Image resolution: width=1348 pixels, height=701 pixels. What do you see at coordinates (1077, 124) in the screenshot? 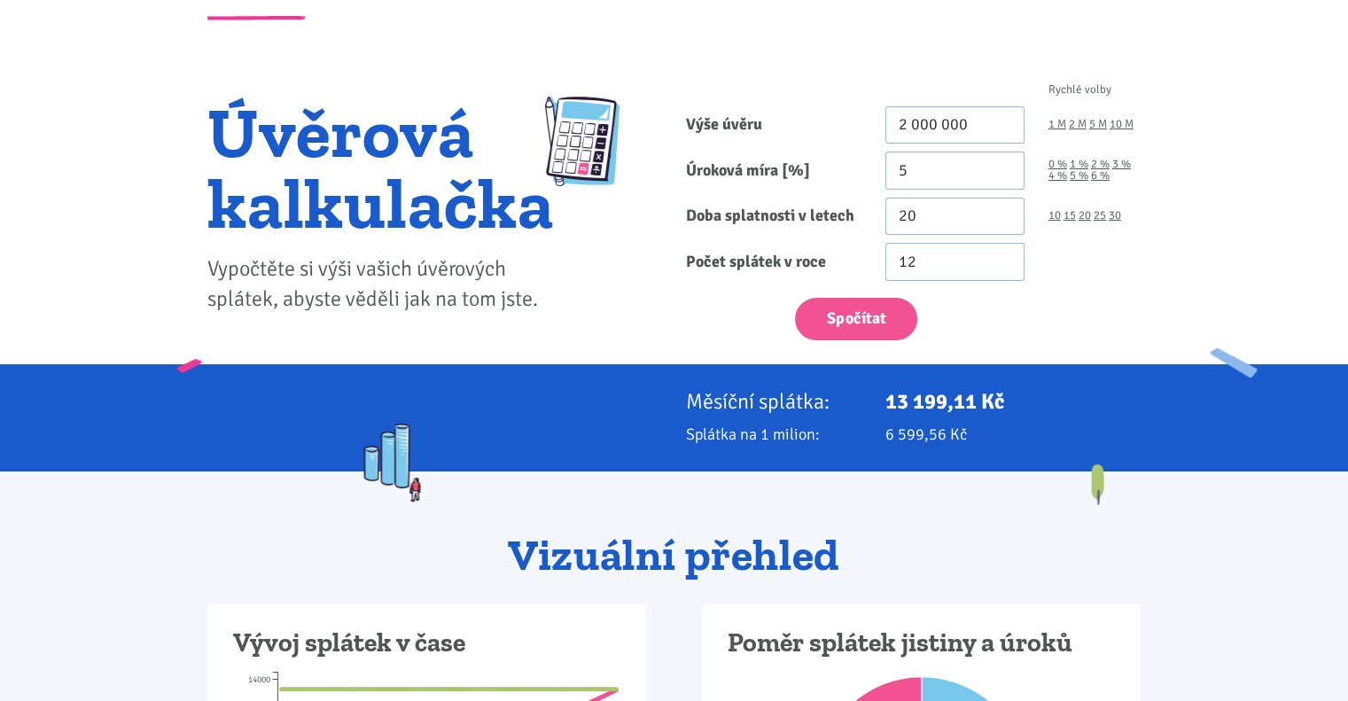
I see `a: 2 M` at bounding box center [1077, 124].